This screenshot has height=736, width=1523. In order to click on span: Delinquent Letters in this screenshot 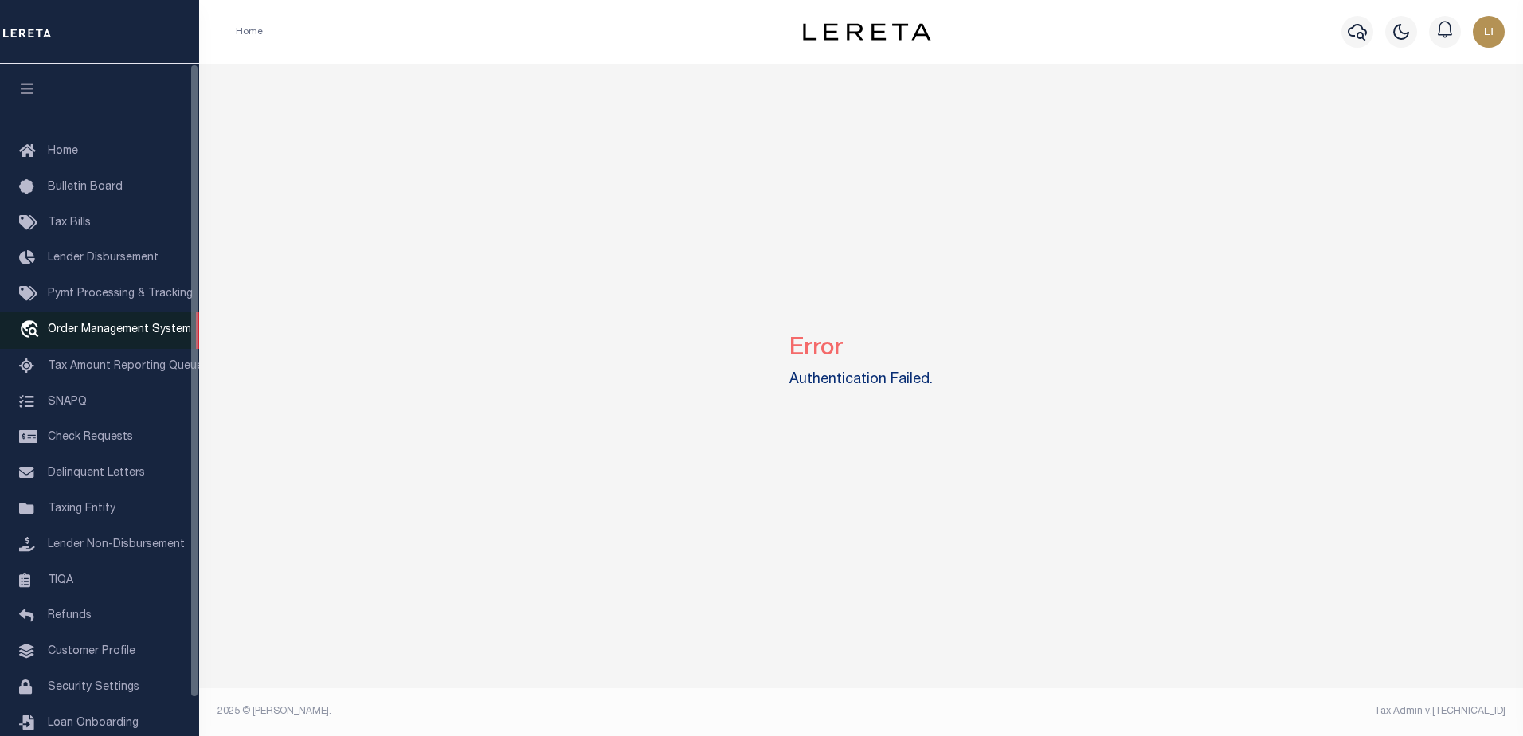, I will do `click(96, 473)`.